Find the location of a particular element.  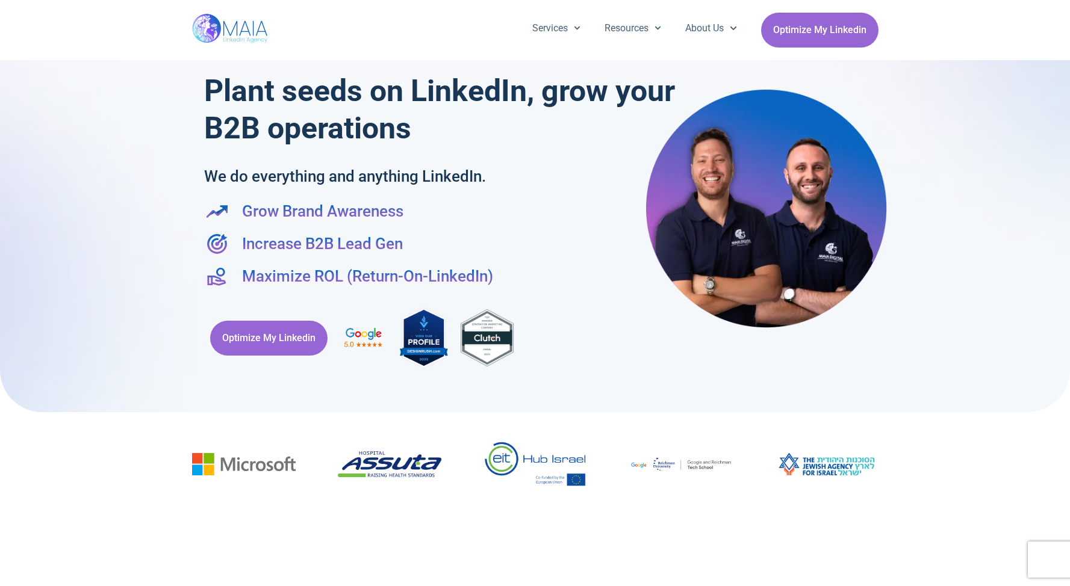

img: image003 (1) is located at coordinates (826, 464).